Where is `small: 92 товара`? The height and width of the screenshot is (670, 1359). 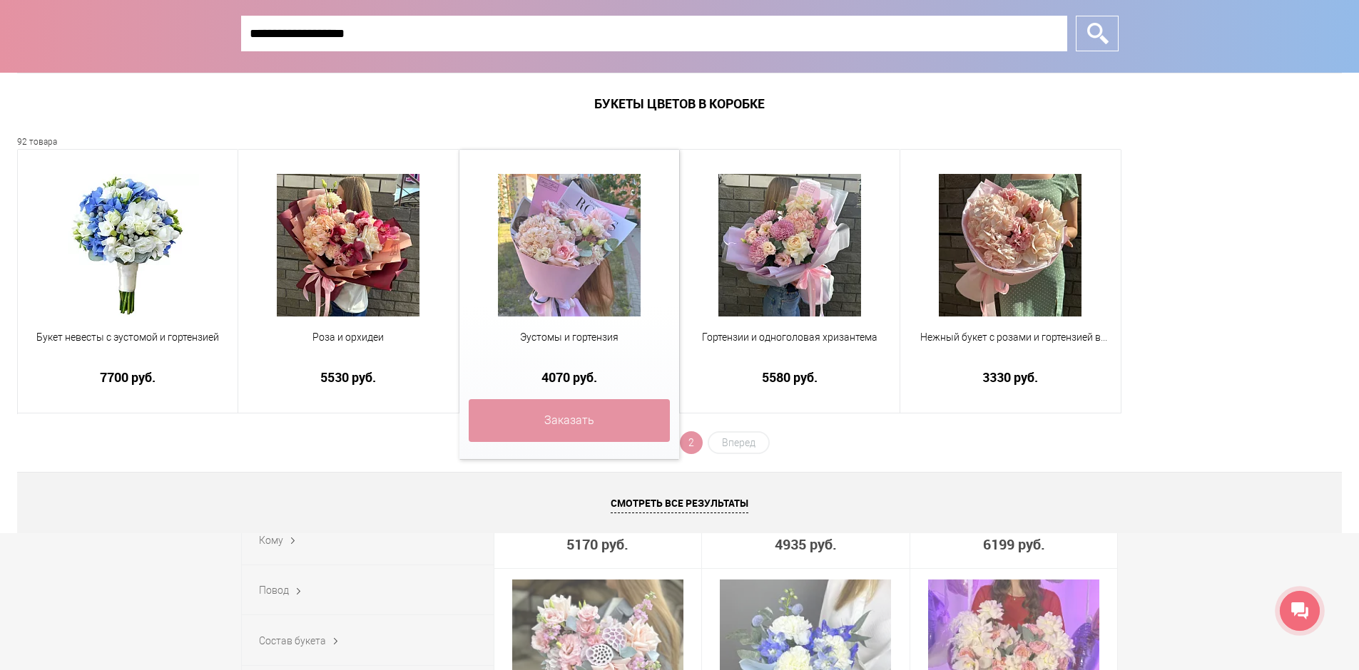
small: 92 товара is located at coordinates (37, 142).